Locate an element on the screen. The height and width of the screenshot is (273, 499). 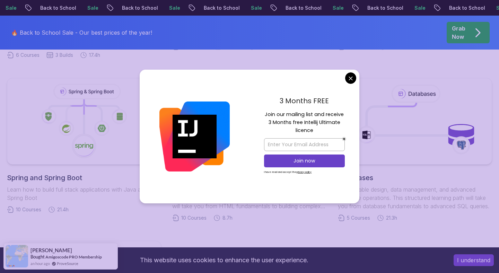
span: 8.7h is located at coordinates (227, 218).